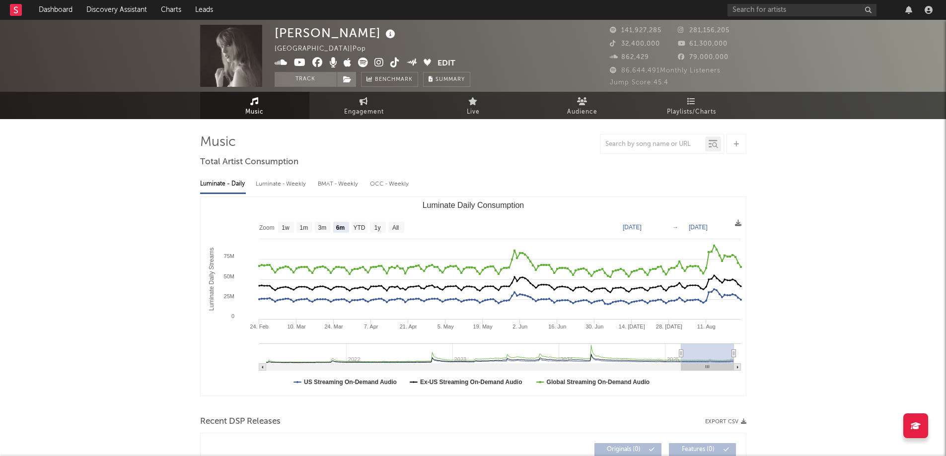 The height and width of the screenshot is (456, 946). Describe the element at coordinates (370, 327) in the screenshot. I see `text: 7. Apr` at that location.